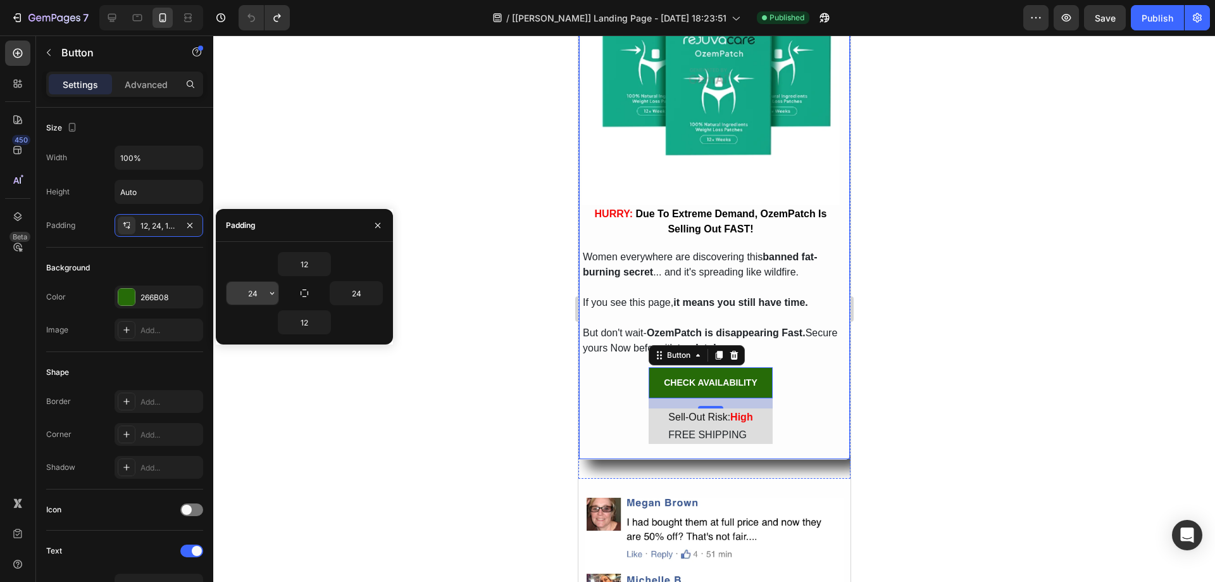 The width and height of the screenshot is (1215, 582). Describe the element at coordinates (80, 84) in the screenshot. I see `p: Settings` at that location.